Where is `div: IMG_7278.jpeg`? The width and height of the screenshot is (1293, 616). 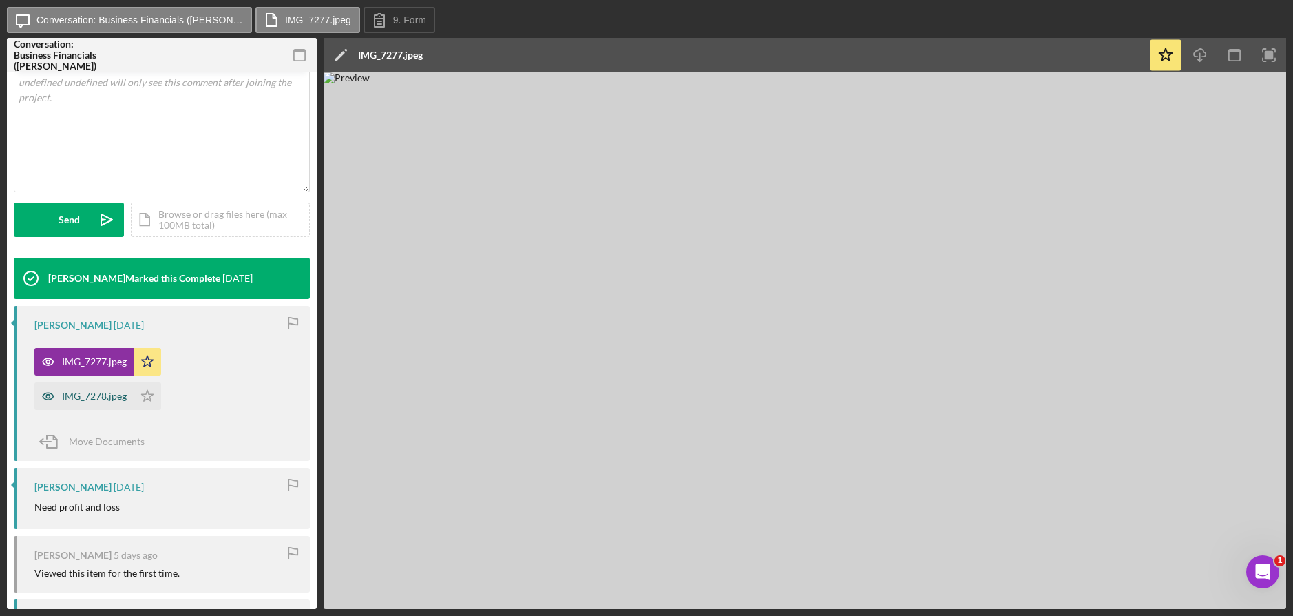 div: IMG_7278.jpeg is located at coordinates (94, 396).